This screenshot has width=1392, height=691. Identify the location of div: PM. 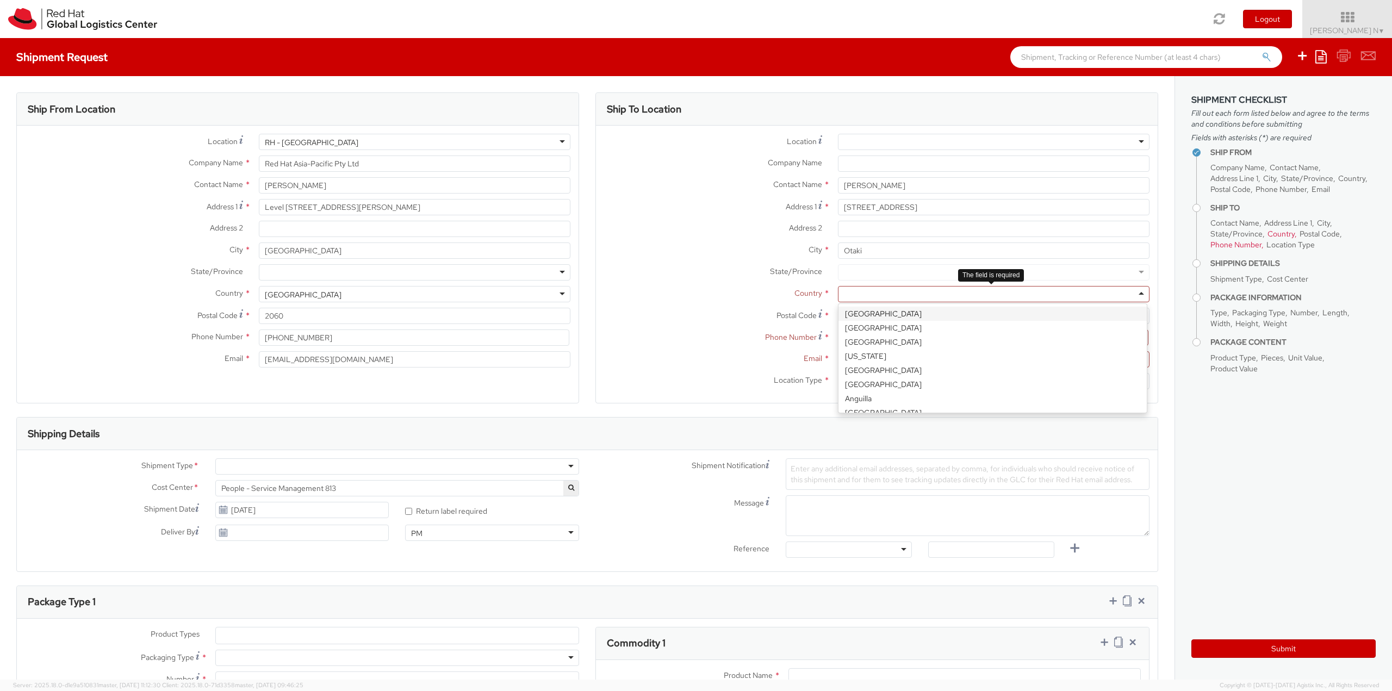
(416, 533).